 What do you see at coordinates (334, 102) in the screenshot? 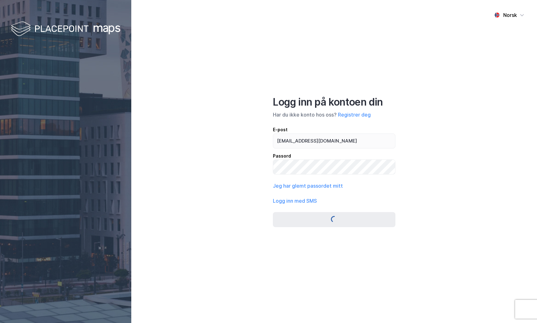
I see `div: Logg inn på kontoen din` at bounding box center [334, 102].